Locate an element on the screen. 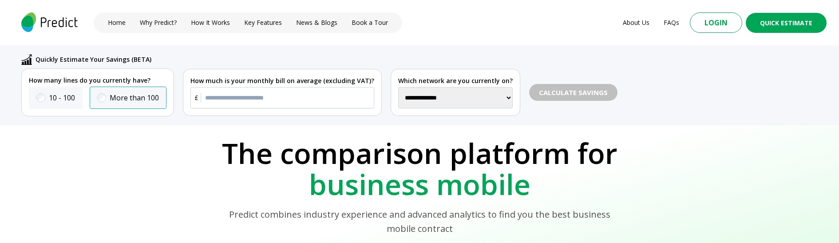 Image resolution: width=839 pixels, height=243 pixels. p: business mobile is located at coordinates (419, 184).